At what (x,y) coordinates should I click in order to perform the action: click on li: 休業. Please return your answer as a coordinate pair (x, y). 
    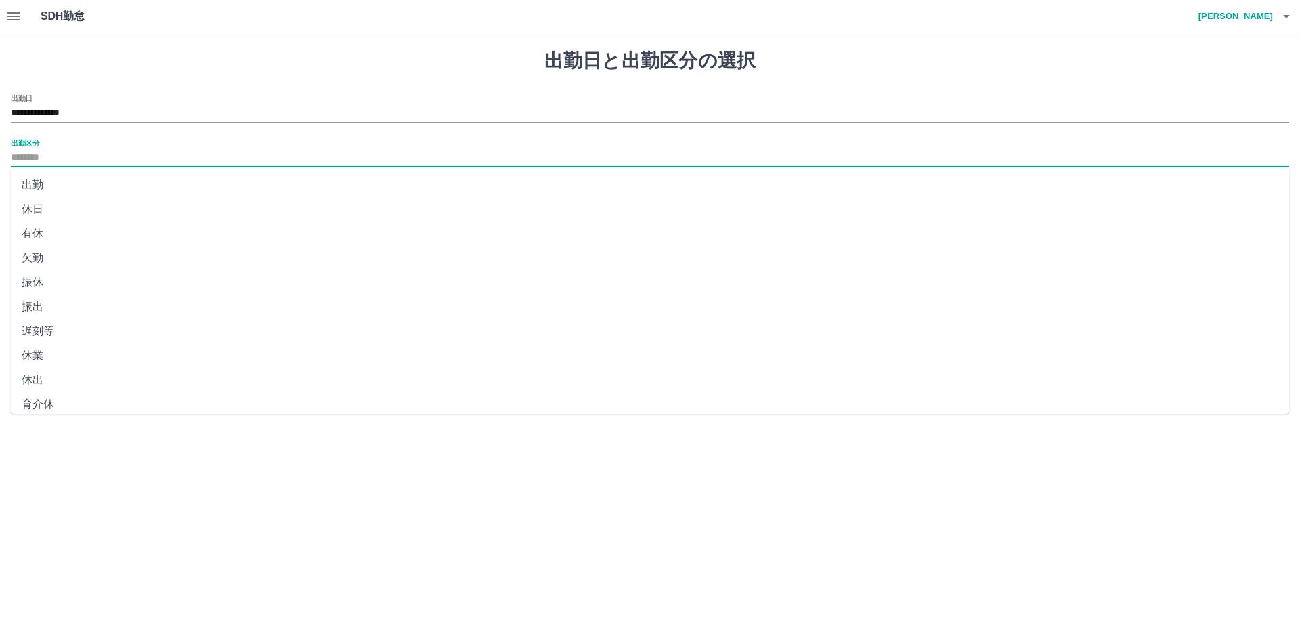
    Looking at the image, I should click on (650, 356).